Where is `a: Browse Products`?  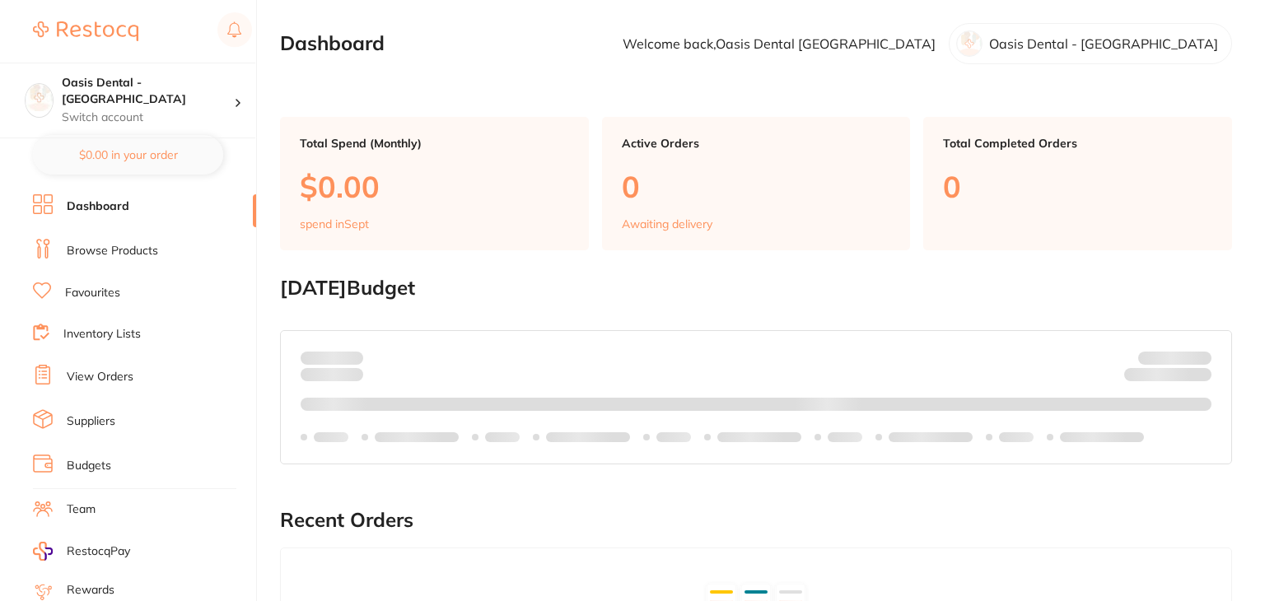 a: Browse Products is located at coordinates (112, 251).